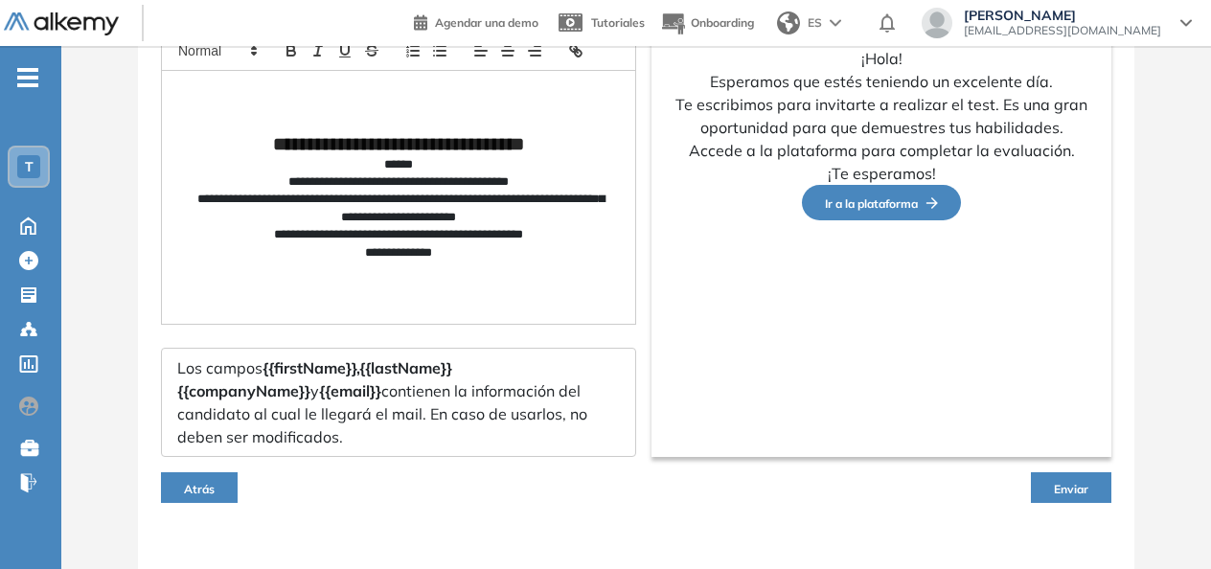 The height and width of the screenshot is (569, 1211). Describe the element at coordinates (814, 23) in the screenshot. I see `span: ES` at that location.